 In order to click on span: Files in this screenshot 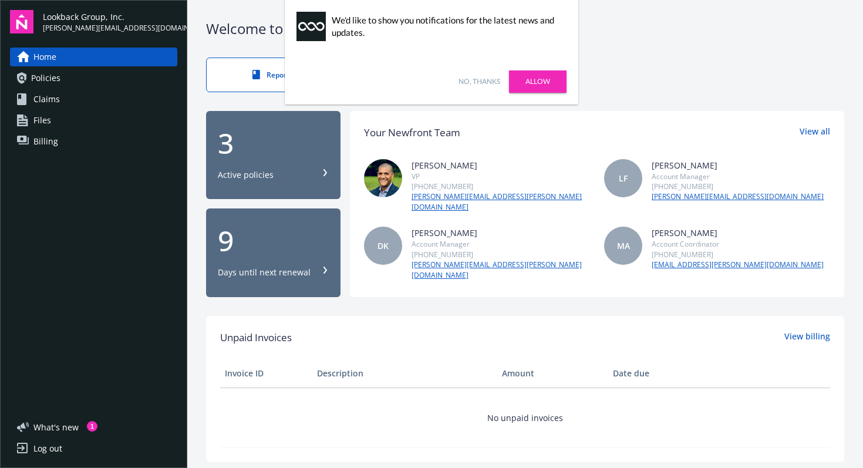, I will do `click(42, 120)`.